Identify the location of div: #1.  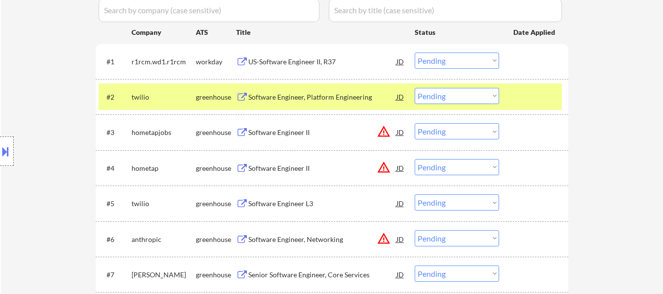
(115, 62).